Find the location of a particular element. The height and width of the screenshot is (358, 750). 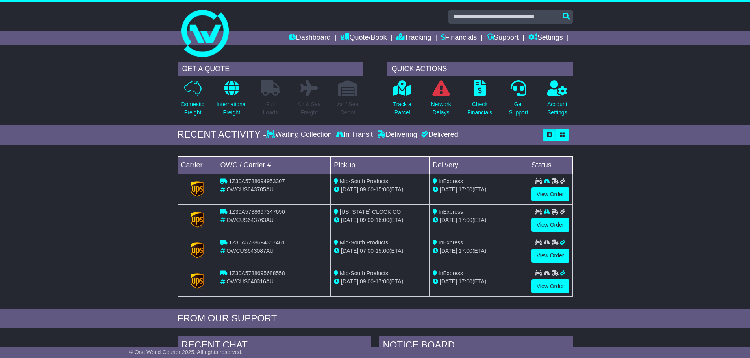

a: Track aParcel is located at coordinates (402, 100).